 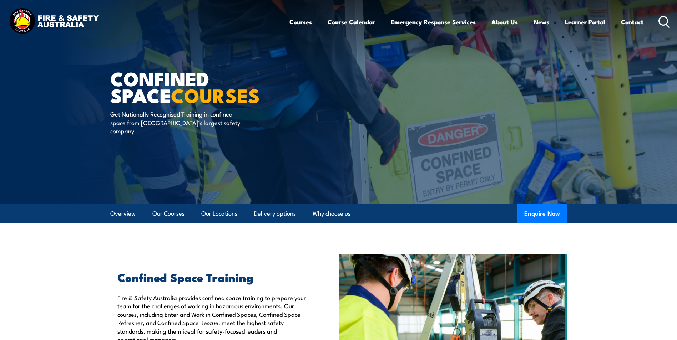 I want to click on a: Learner Portal, so click(x=585, y=22).